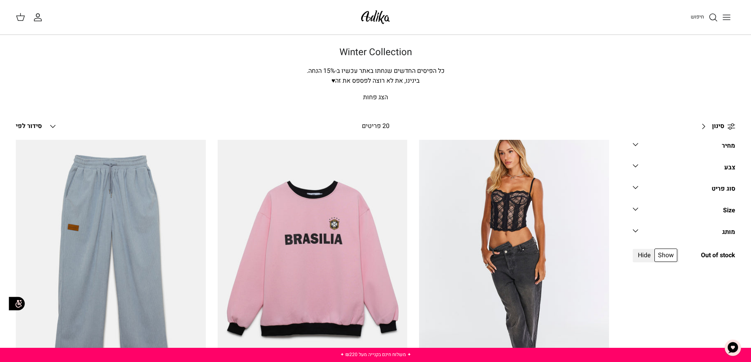  I want to click on button: סידור לפי, so click(37, 127).